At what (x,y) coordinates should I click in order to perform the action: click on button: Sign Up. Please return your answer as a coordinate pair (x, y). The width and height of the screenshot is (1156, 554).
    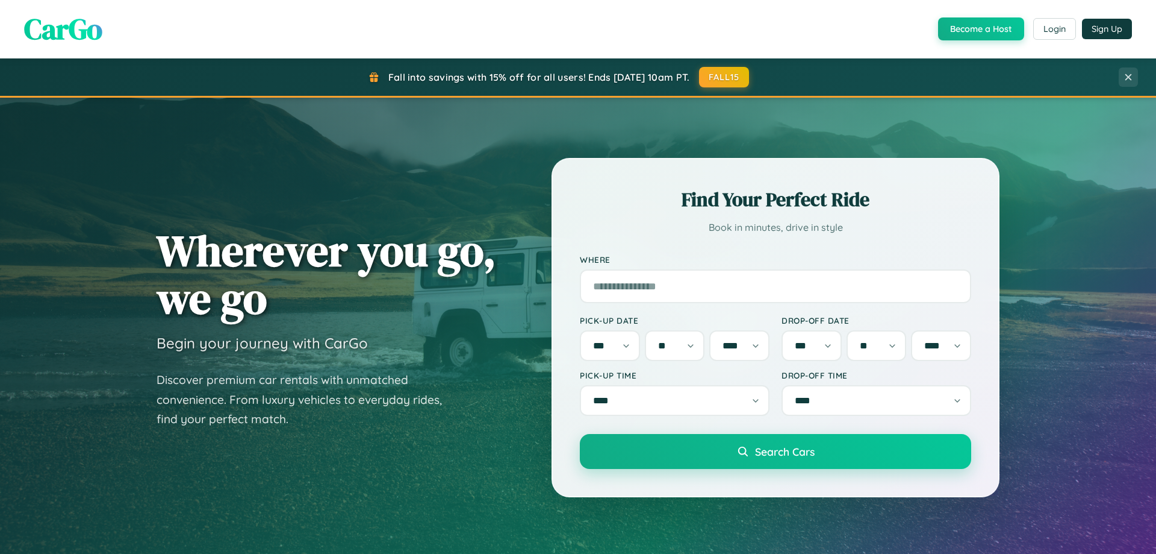
    Looking at the image, I should click on (1107, 29).